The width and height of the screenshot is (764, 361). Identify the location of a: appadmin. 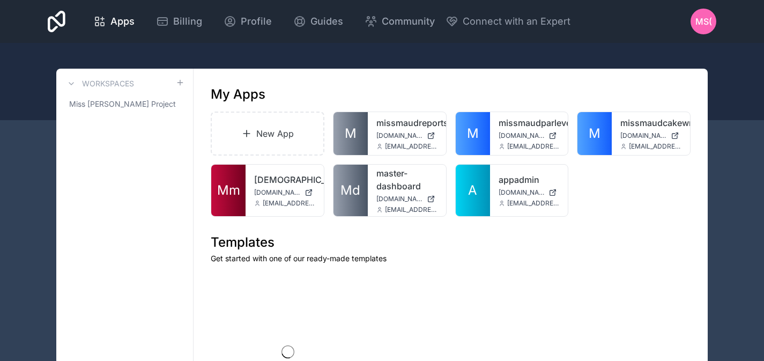
(529, 180).